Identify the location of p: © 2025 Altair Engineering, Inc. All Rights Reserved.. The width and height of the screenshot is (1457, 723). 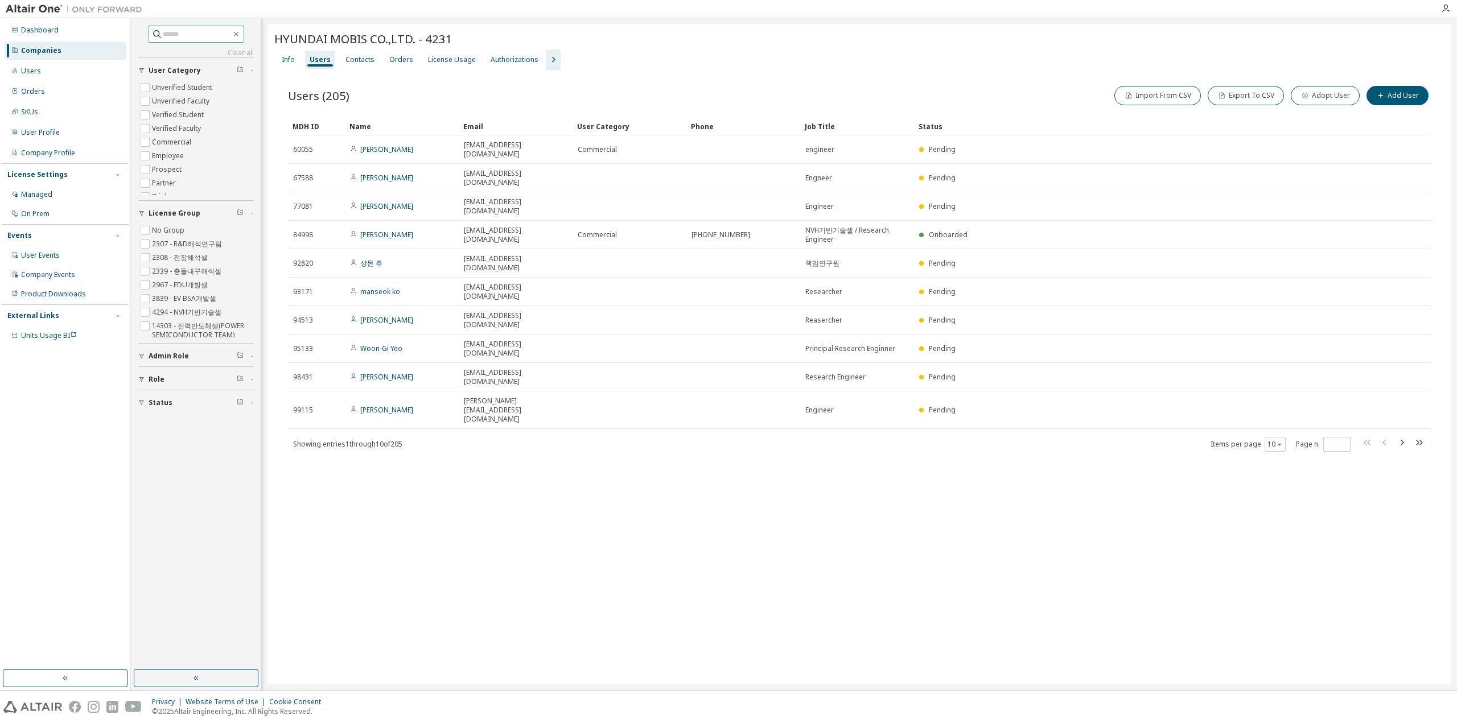
(240, 711).